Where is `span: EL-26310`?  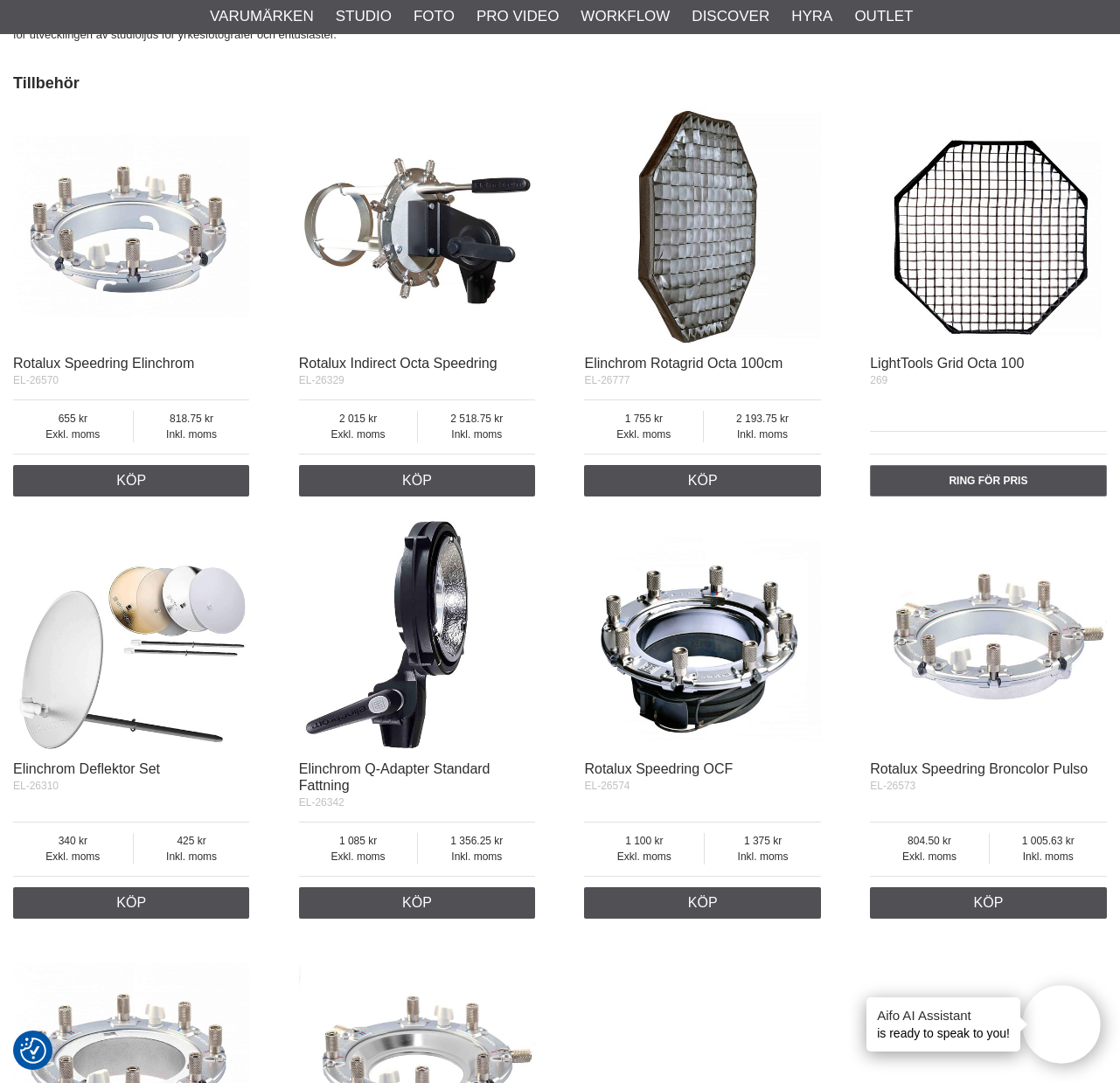 span: EL-26310 is located at coordinates (36, 785).